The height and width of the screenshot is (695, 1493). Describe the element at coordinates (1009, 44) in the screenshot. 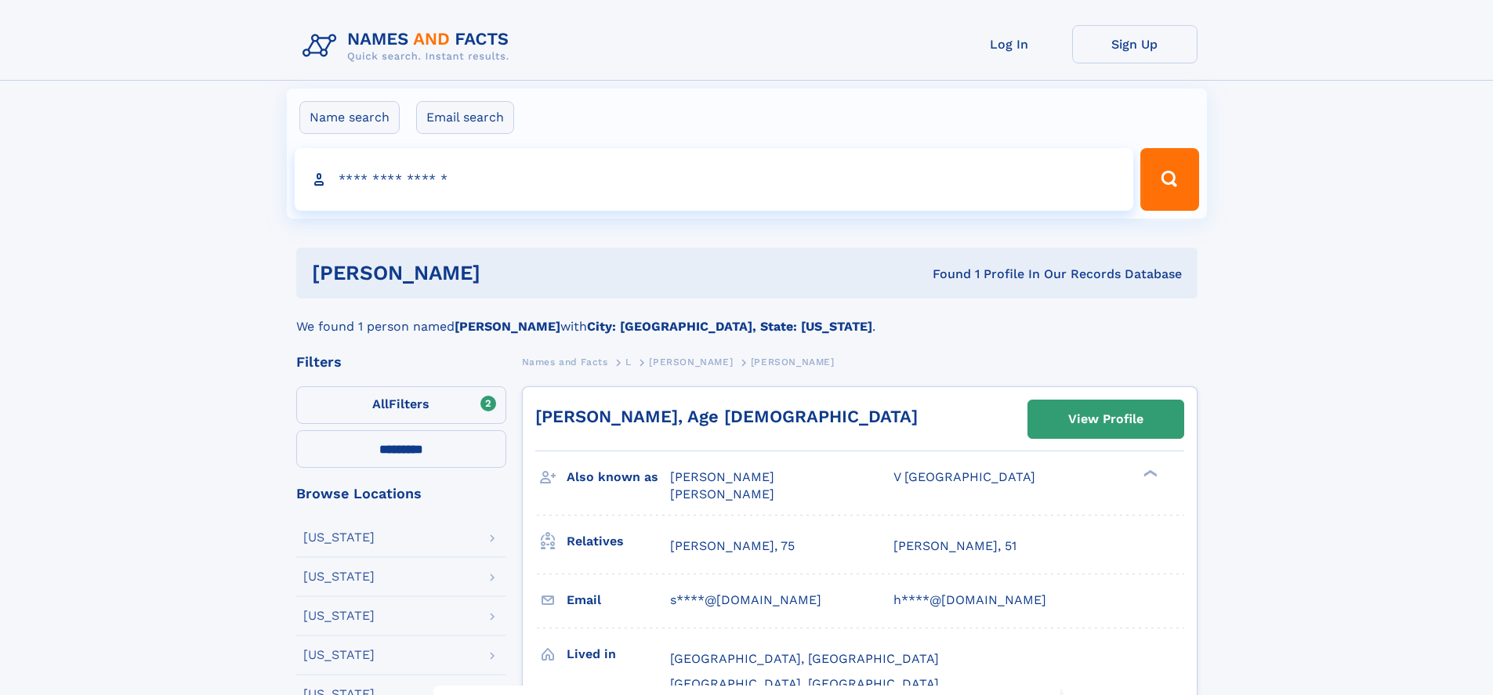

I see `a: Log In` at that location.